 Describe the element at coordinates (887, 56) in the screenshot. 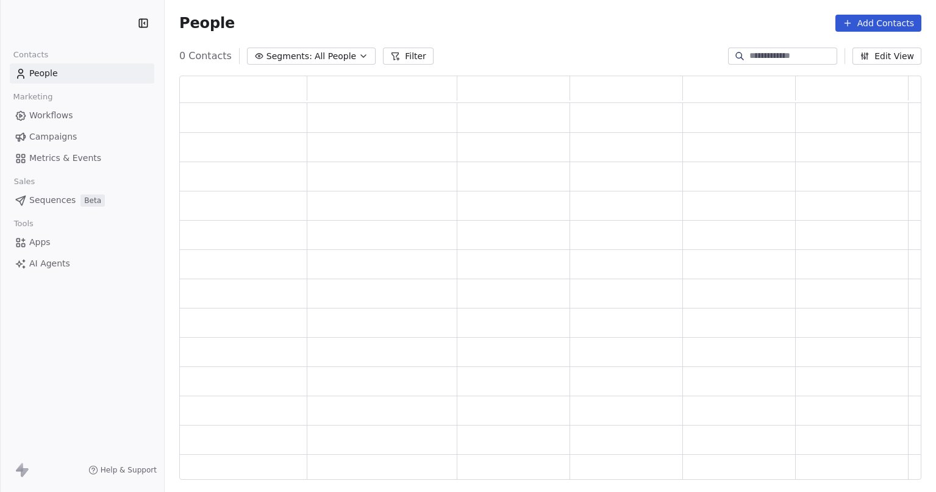

I see `button: Edit View` at that location.